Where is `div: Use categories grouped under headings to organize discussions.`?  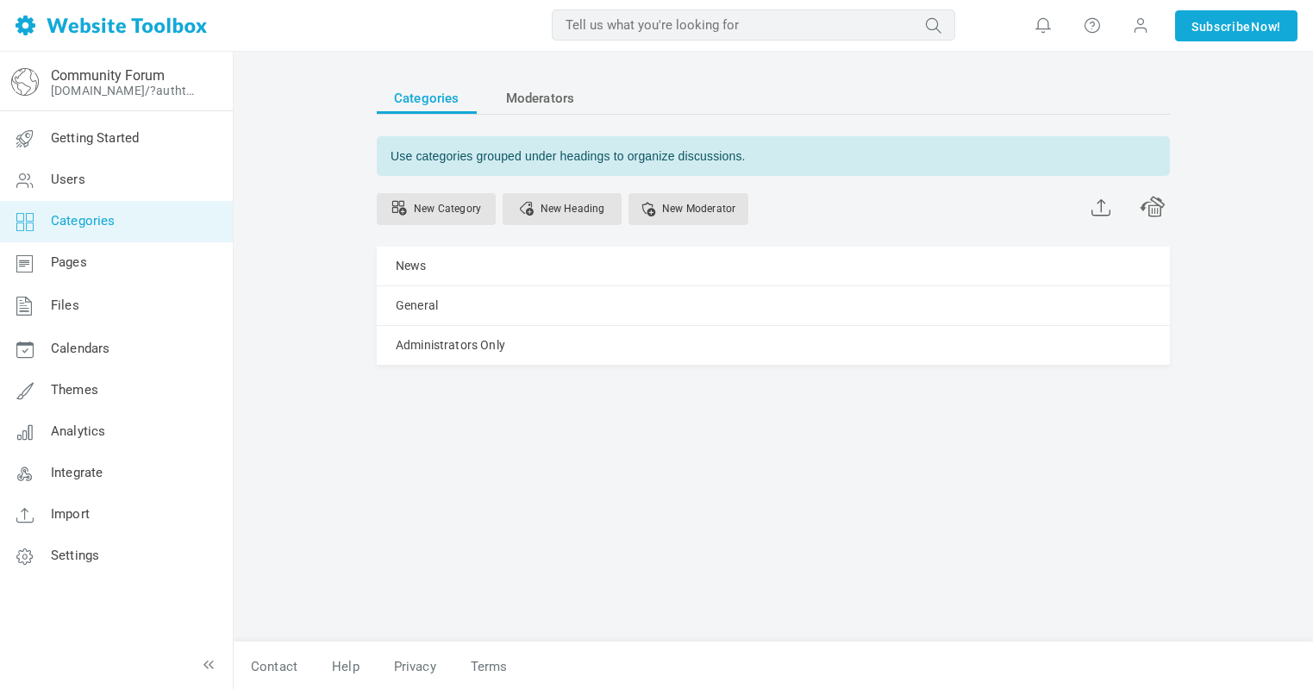
div: Use categories grouped under headings to organize discussions. is located at coordinates (773, 156).